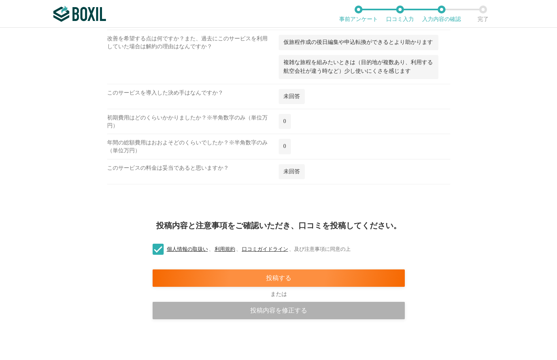  I want to click on div: 改善を希望する点は何ですか？また、過去にこのサービスを利用していた場合は解約の理由はなんですか？, so click(193, 59).